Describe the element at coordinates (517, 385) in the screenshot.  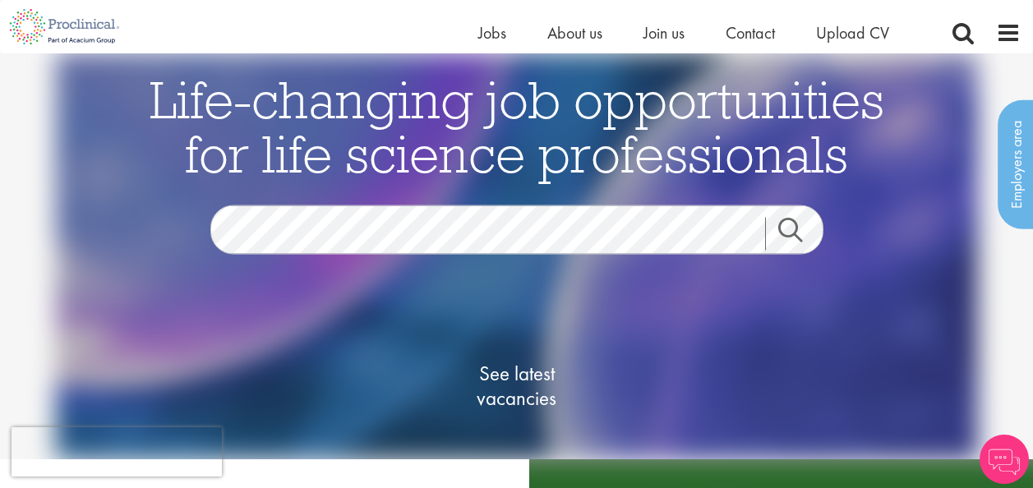
I see `span: See latest vacancies` at that location.